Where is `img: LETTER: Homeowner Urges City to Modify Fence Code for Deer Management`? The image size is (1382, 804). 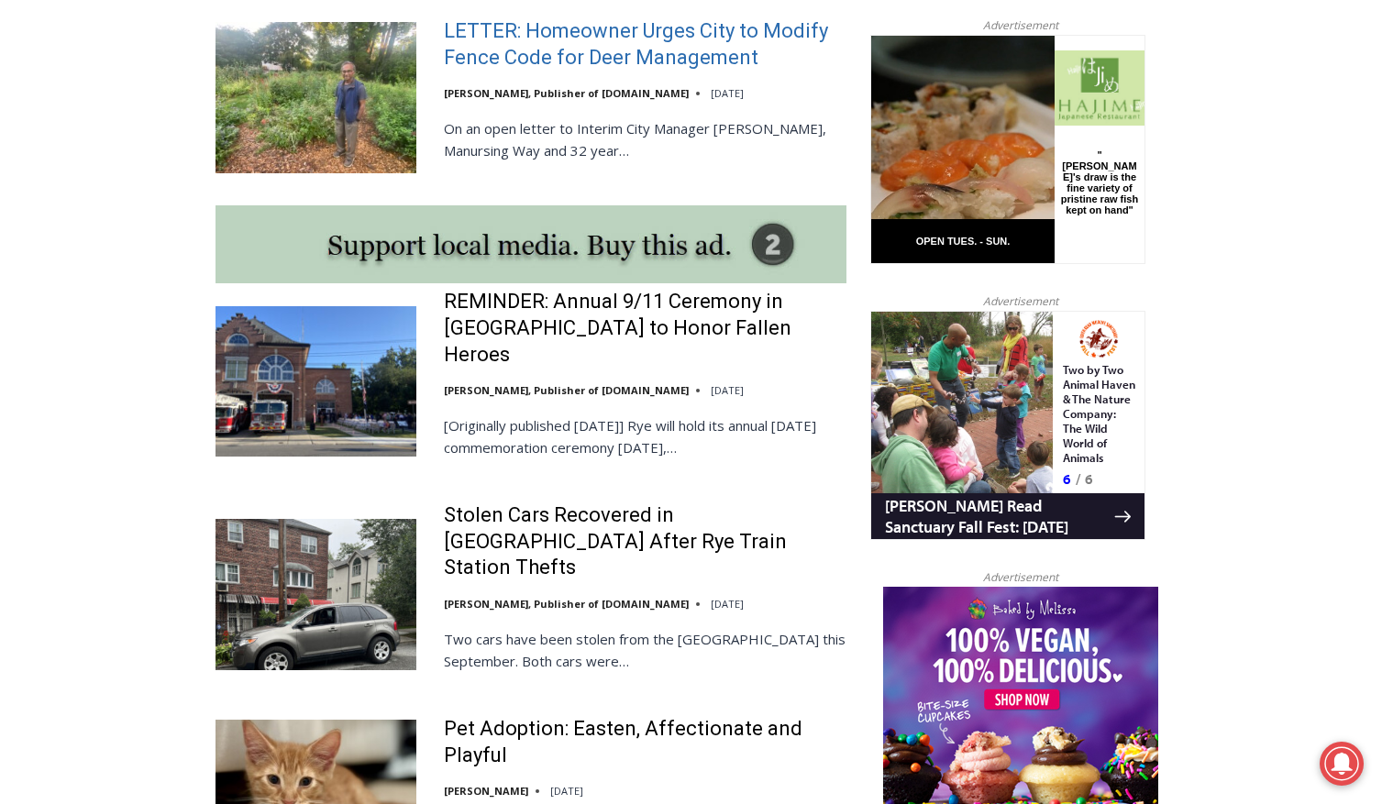
img: LETTER: Homeowner Urges City to Modify Fence Code for Deer Management is located at coordinates (315, 97).